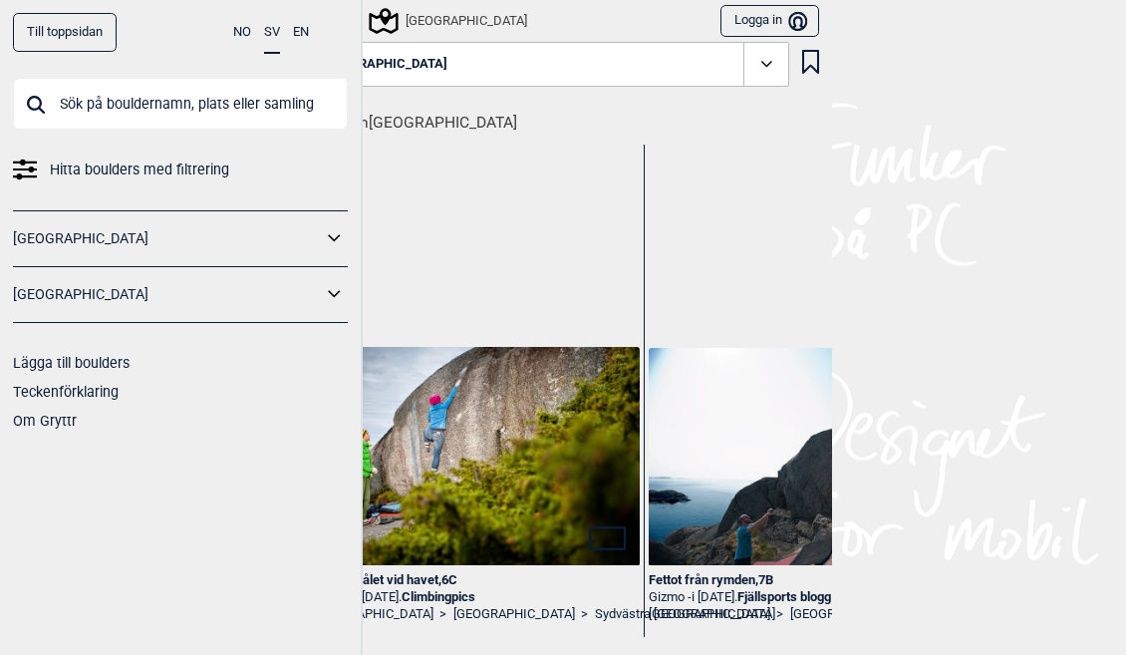 The image size is (1126, 655). What do you see at coordinates (242, 32) in the screenshot?
I see `button: NO` at bounding box center [242, 32].